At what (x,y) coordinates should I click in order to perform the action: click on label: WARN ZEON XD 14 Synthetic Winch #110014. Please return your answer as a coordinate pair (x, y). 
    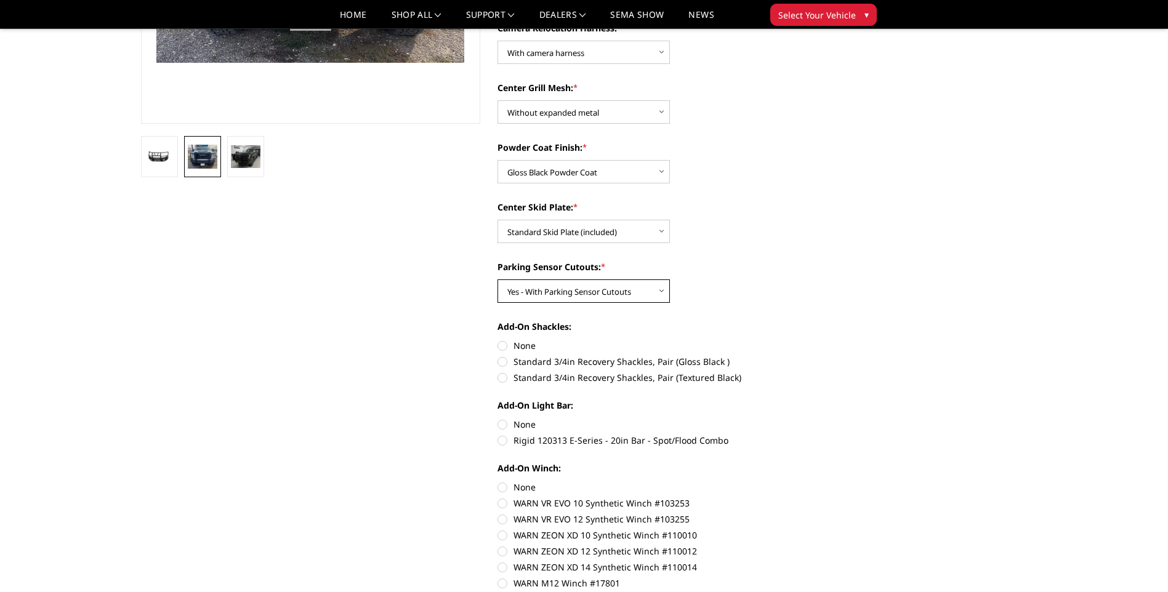
    Looking at the image, I should click on (667, 567).